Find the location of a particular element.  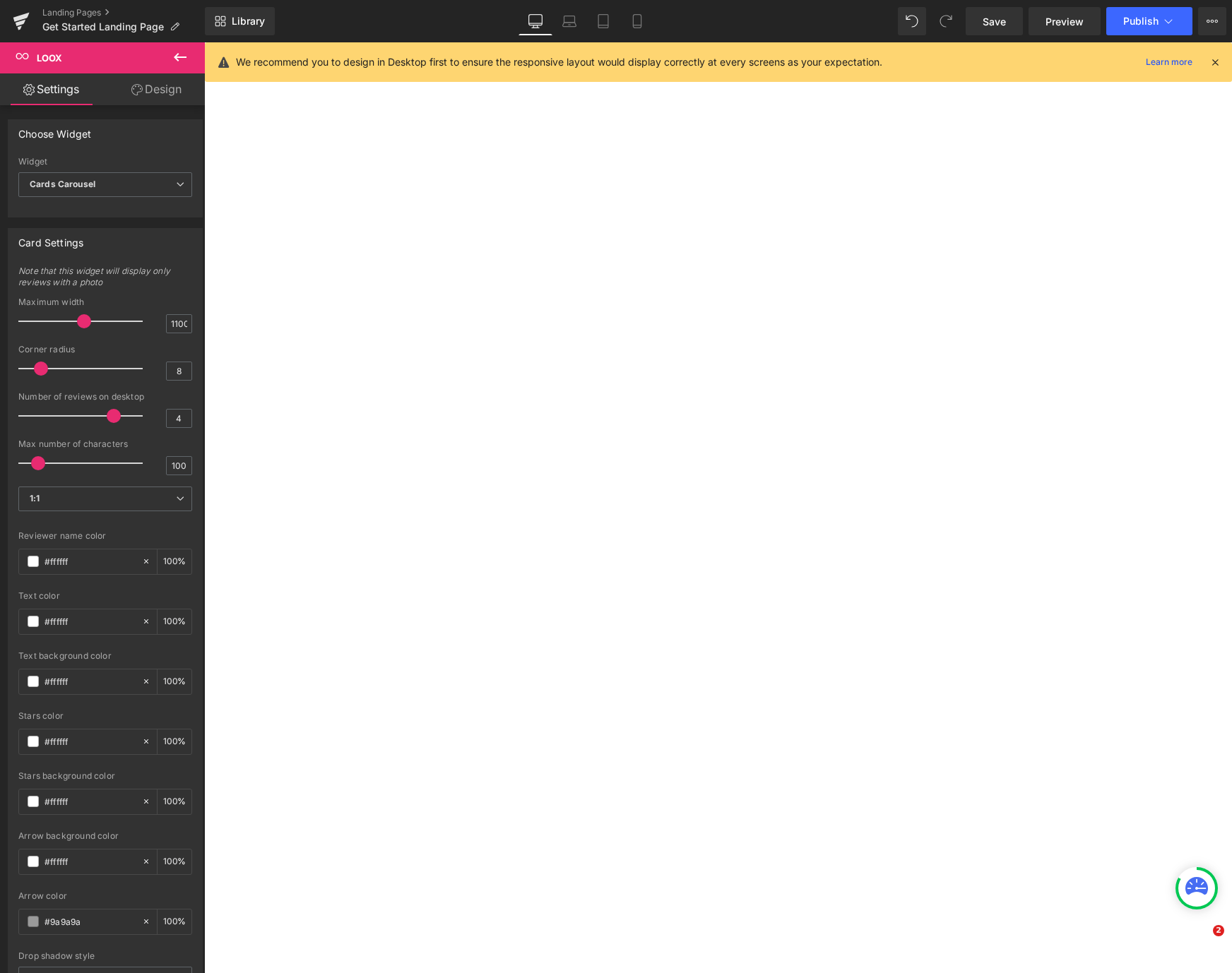

div: Max number of characters is located at coordinates (105, 444).